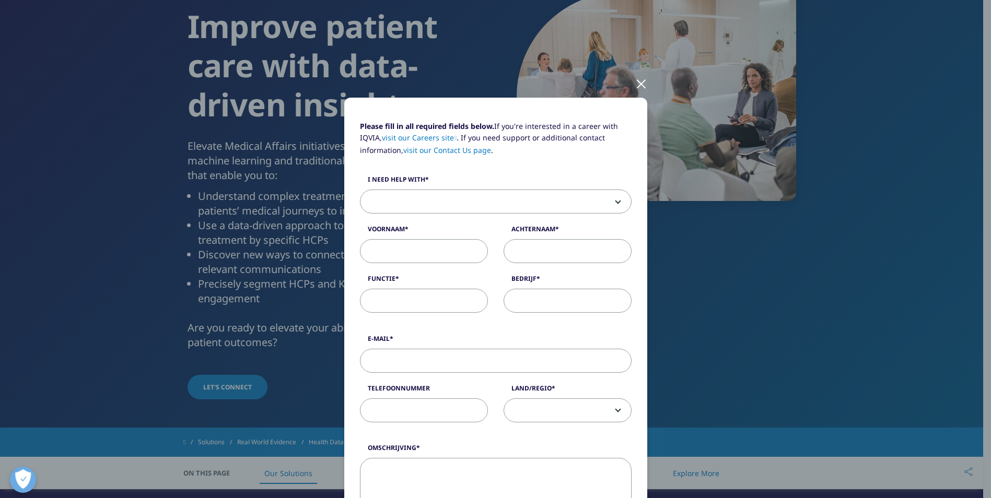  I want to click on strong: Please fill in all required fields below., so click(427, 126).